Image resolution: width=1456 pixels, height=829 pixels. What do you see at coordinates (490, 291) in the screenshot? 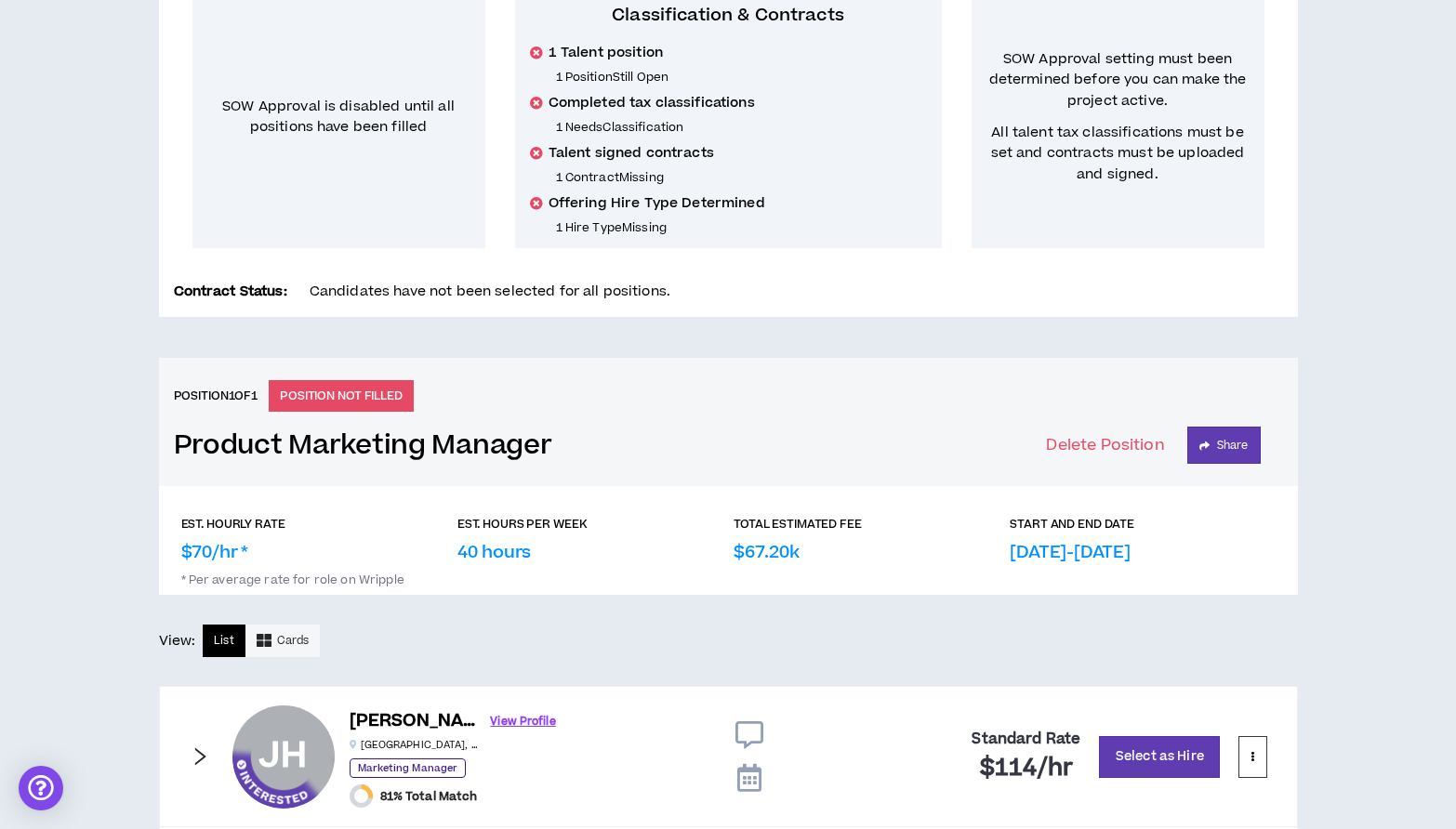
I see `span: Candidates have not been selected for all positions.` at bounding box center [490, 291].